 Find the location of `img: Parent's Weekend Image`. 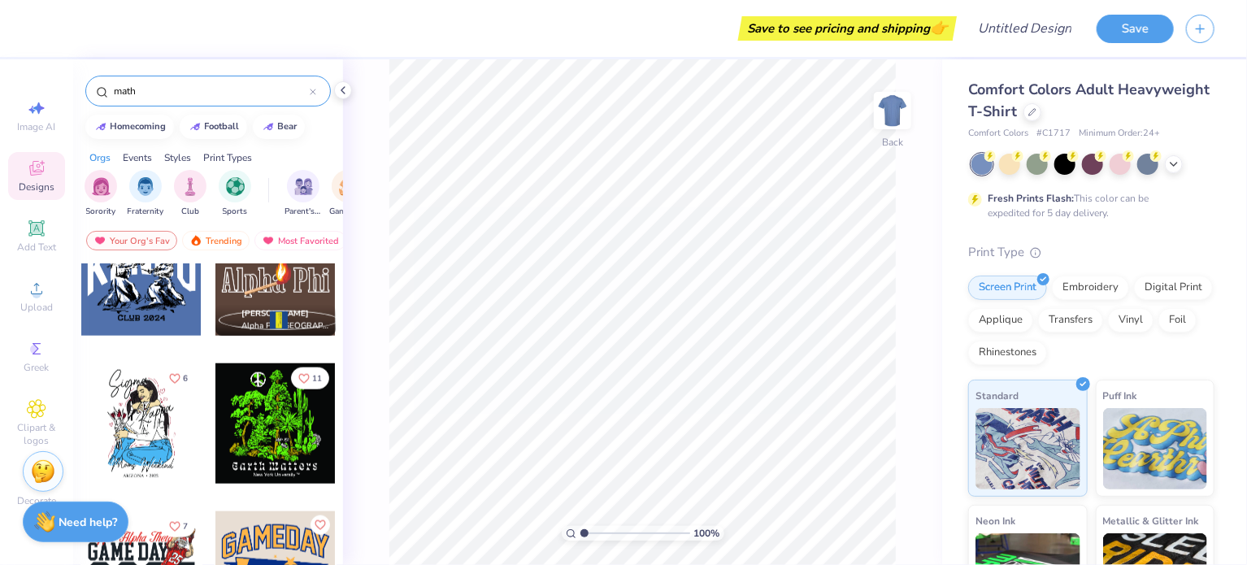

img: Parent's Weekend Image is located at coordinates (303, 186).